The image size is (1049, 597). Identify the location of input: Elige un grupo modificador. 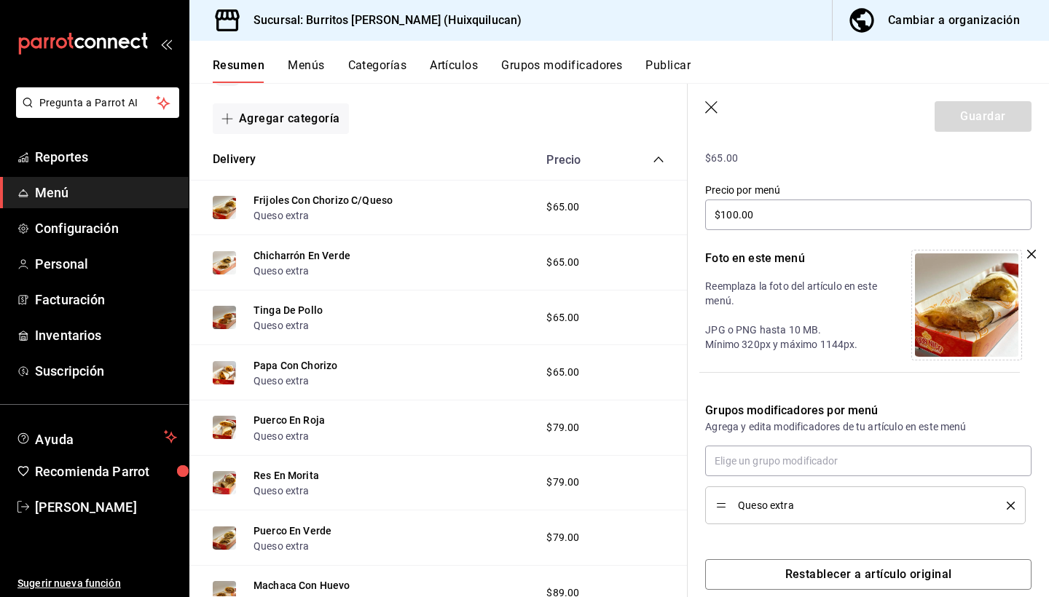
(869, 461).